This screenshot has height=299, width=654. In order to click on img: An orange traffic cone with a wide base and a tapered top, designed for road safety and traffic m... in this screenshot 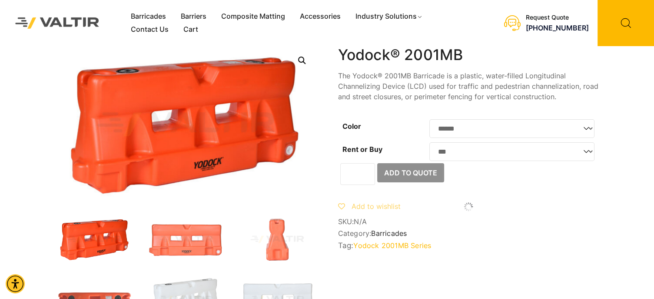, I will do `click(277, 239)`.